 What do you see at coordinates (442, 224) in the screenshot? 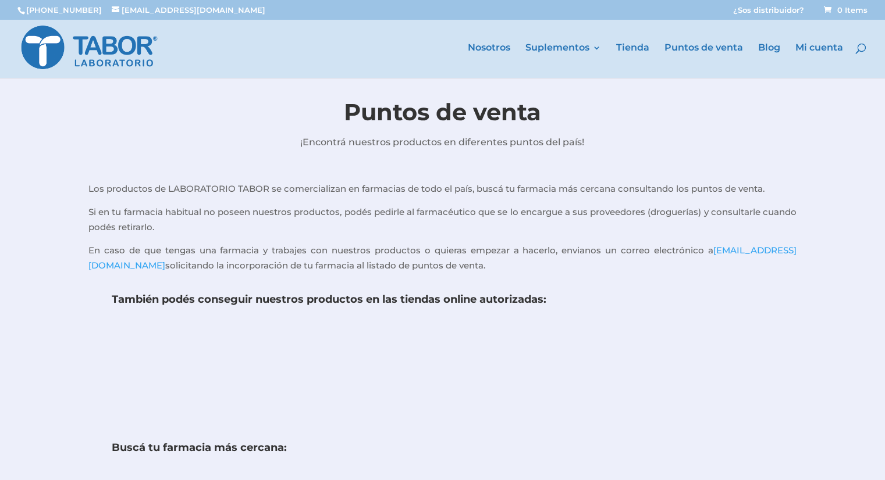
I see `p: Si en tu farmacia habitual no poseen nuestros productos, podés pedirle al farmacéutico que se lo ...` at bounding box center [442, 224].